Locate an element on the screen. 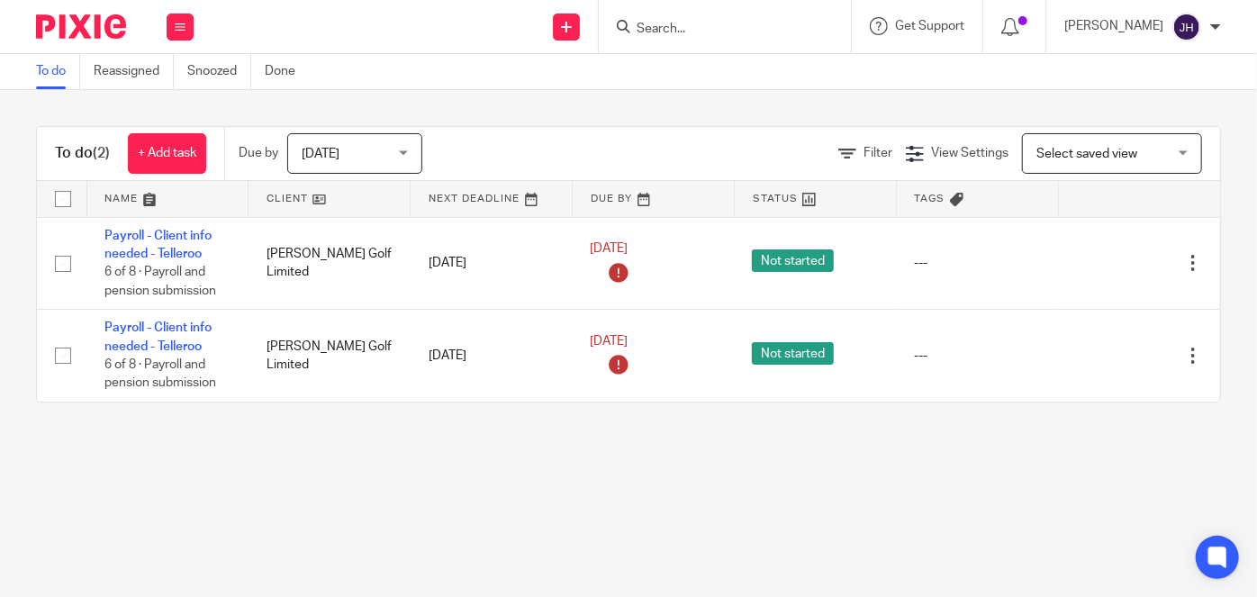 This screenshot has width=1257, height=597. img: Pixie is located at coordinates (81, 26).